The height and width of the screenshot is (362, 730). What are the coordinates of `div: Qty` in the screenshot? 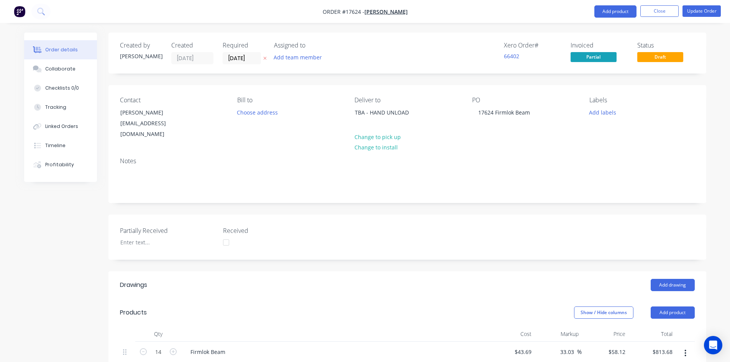 It's located at (158, 334).